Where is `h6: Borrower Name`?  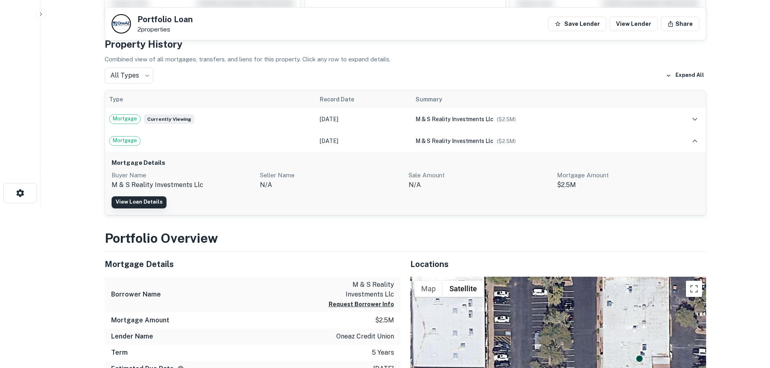 h6: Borrower Name is located at coordinates (136, 295).